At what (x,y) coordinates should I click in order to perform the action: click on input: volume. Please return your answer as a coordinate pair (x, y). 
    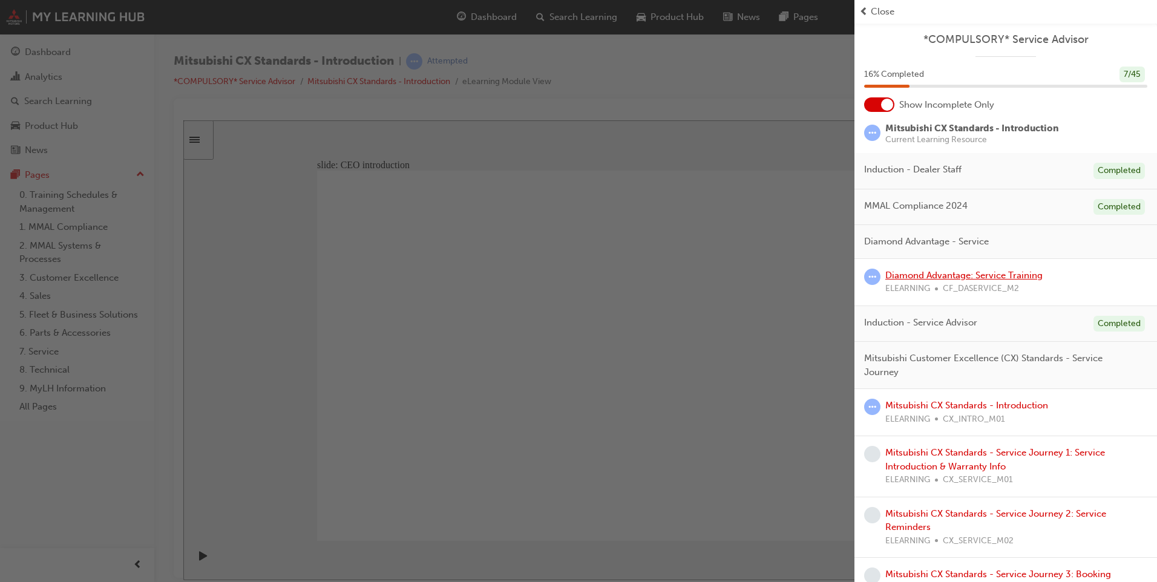
    Looking at the image, I should click on (936, 451).